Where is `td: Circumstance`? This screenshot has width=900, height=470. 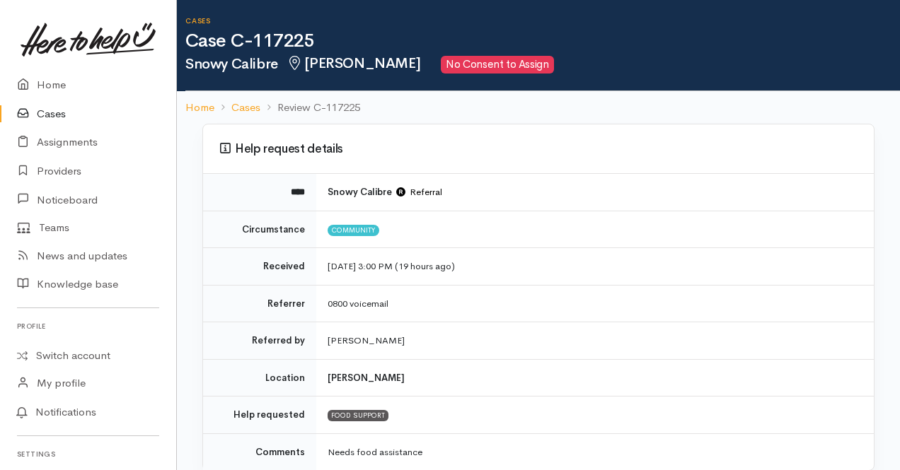 td: Circumstance is located at coordinates (260, 229).